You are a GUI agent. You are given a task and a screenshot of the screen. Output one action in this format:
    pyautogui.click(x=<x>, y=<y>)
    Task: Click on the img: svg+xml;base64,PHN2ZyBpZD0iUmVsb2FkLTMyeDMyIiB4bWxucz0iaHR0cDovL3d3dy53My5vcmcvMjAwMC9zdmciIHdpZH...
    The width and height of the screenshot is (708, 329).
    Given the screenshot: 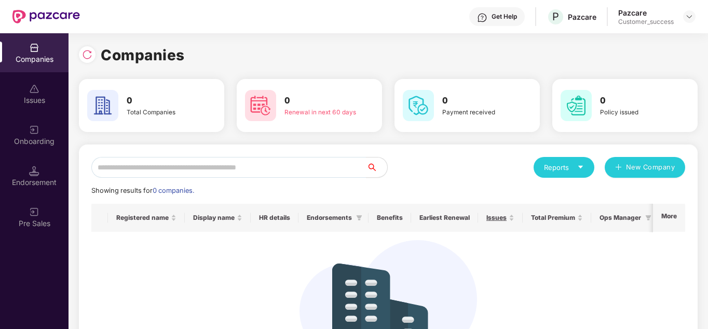 What is the action you would take?
    pyautogui.click(x=87, y=54)
    